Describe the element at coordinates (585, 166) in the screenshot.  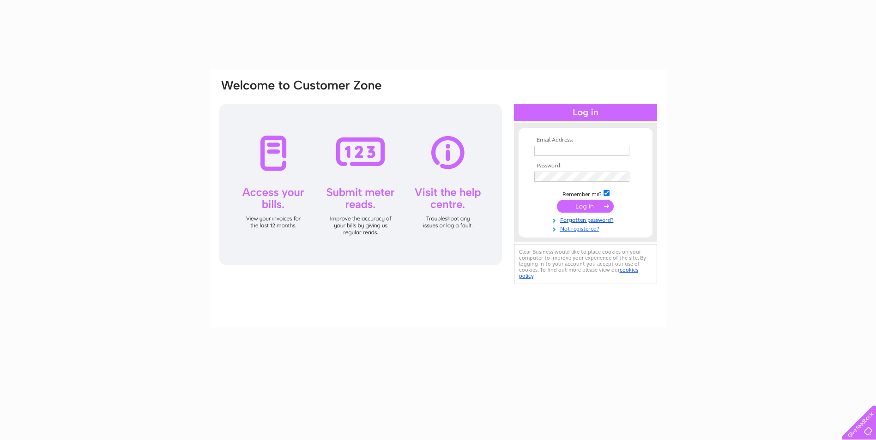
I see `th: Password:` at that location.